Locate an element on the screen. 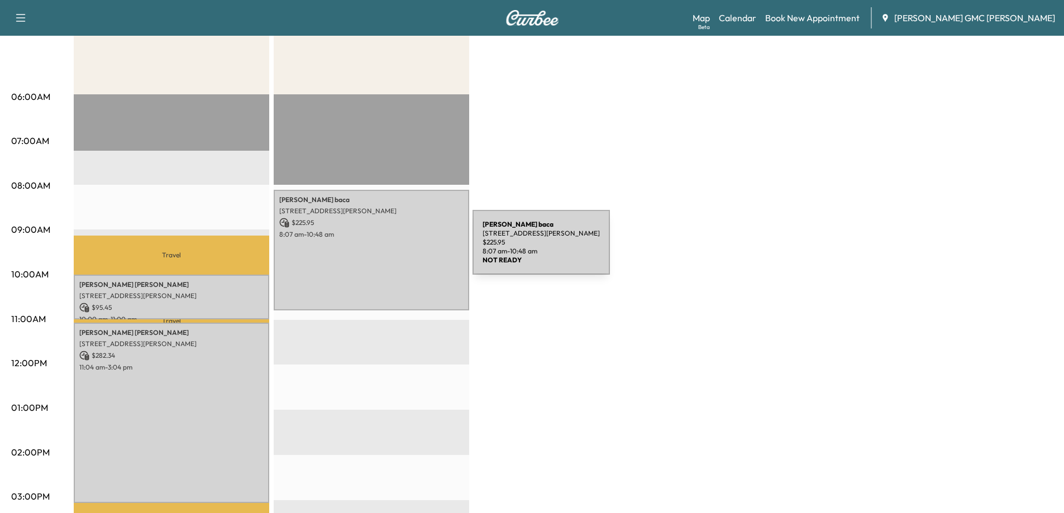 The width and height of the screenshot is (1064, 513). p: 01:00PM is located at coordinates (30, 408).